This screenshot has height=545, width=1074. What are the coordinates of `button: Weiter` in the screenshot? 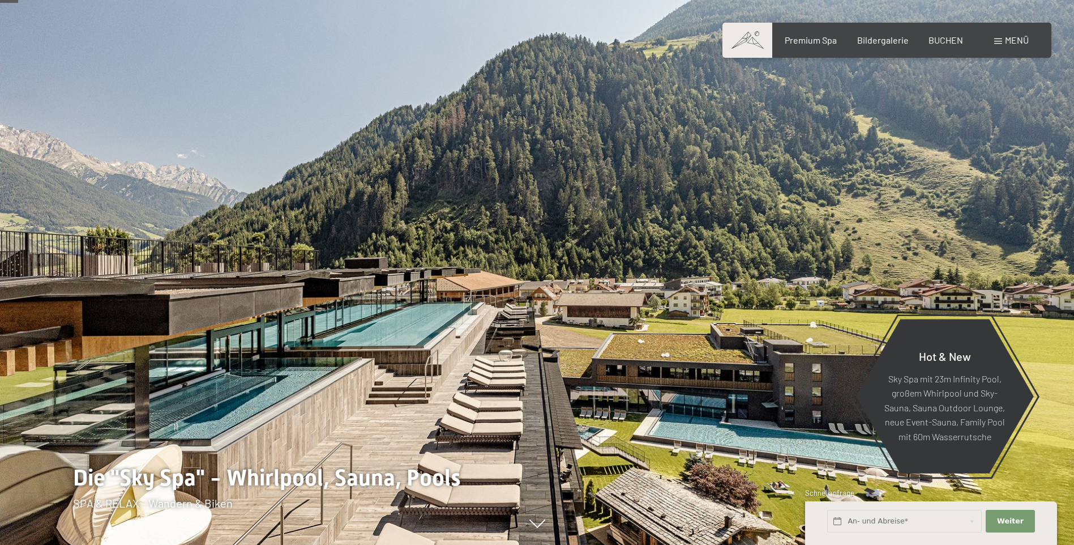 It's located at (1010, 521).